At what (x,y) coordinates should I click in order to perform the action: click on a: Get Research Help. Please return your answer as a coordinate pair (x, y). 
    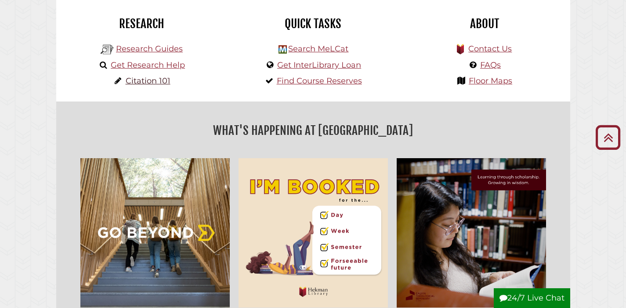
    Looking at the image, I should click on (148, 65).